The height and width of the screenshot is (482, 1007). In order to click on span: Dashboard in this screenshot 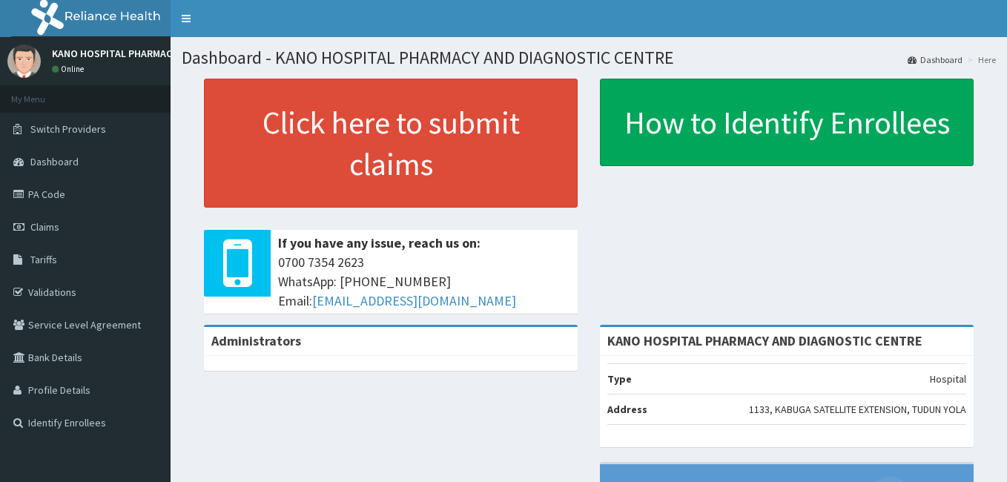, I will do `click(54, 162)`.